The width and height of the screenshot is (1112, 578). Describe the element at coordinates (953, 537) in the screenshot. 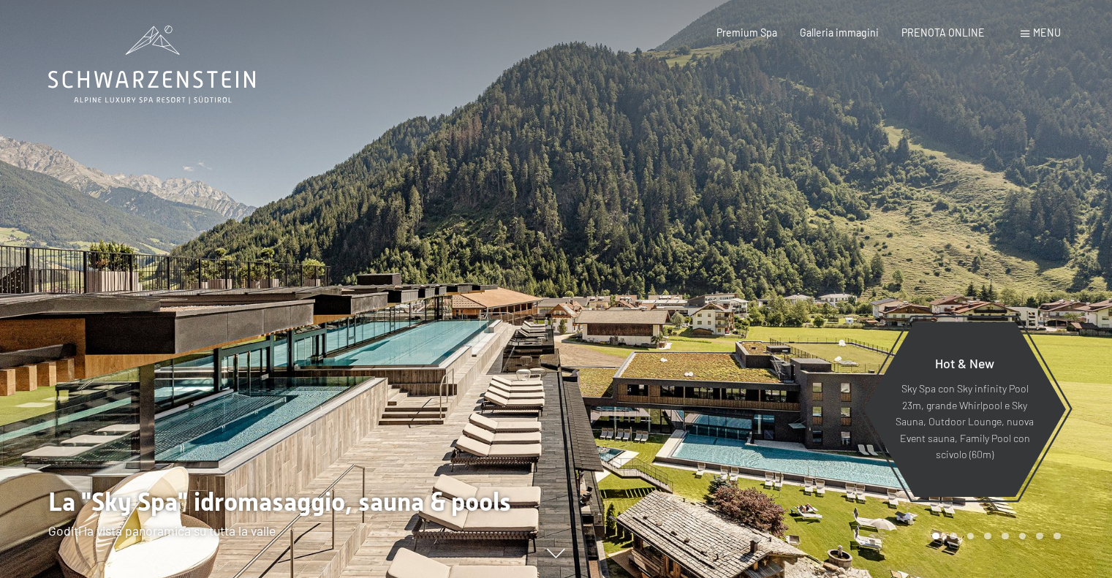

I see `div: Carousel Page 2` at that location.